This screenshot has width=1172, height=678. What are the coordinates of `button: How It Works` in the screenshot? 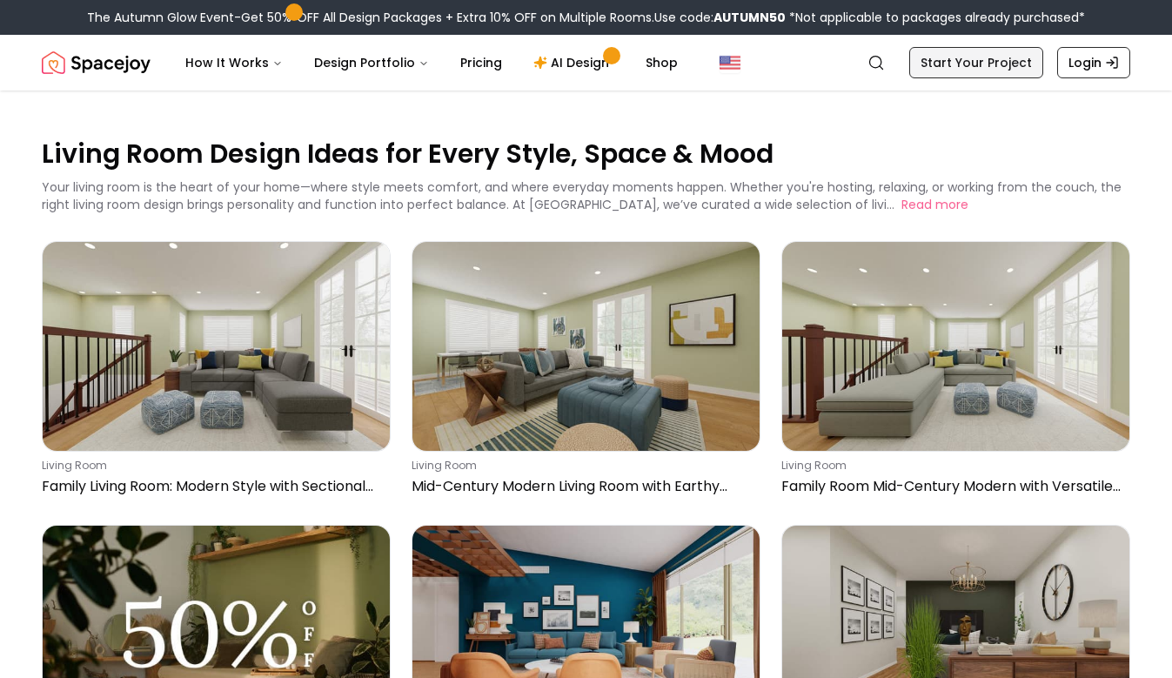 It's located at (234, 63).